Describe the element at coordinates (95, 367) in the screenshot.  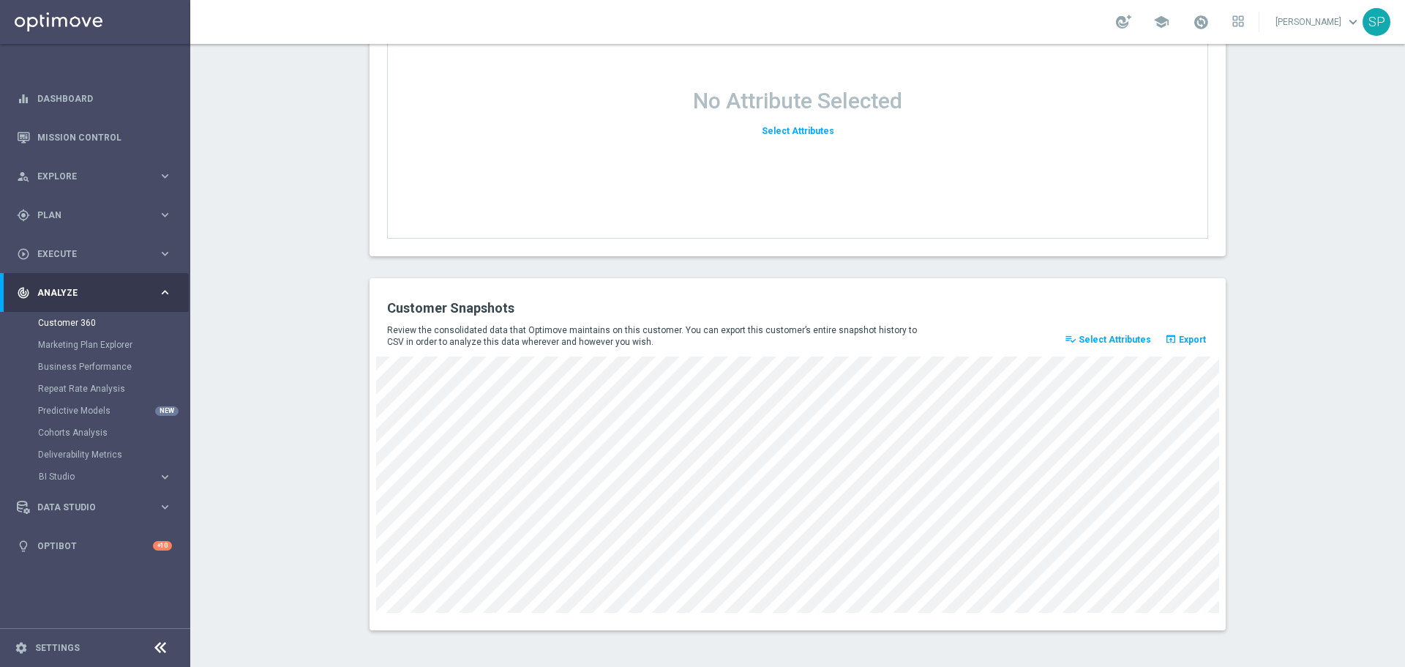
I see `a: Business Performance` at that location.